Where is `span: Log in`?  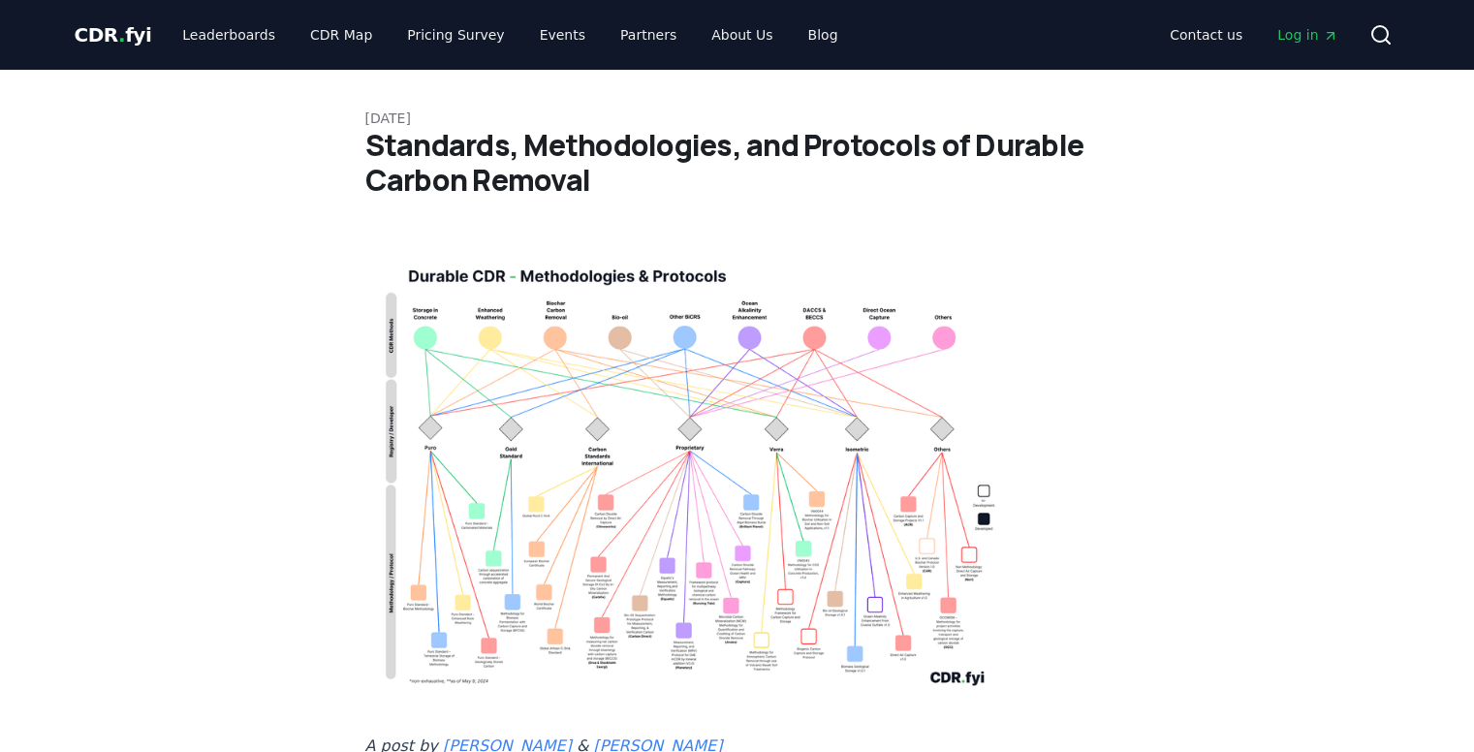
span: Log in is located at coordinates (1307, 35).